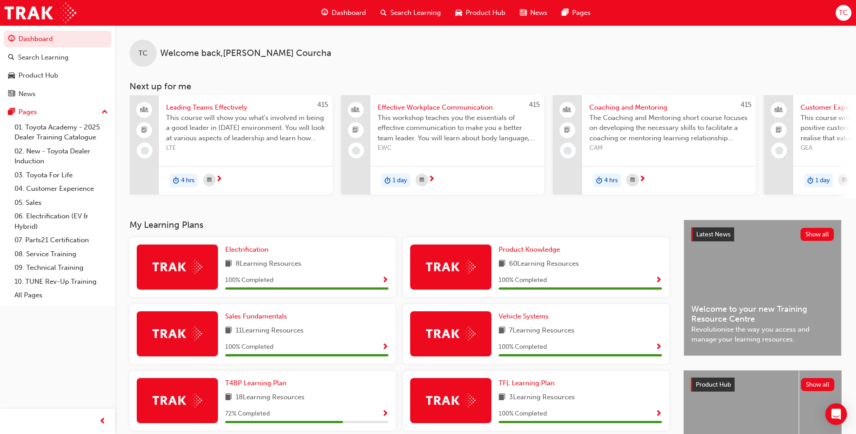 The width and height of the screenshot is (856, 434). What do you see at coordinates (102, 422) in the screenshot?
I see `span: prev-icon` at bounding box center [102, 422].